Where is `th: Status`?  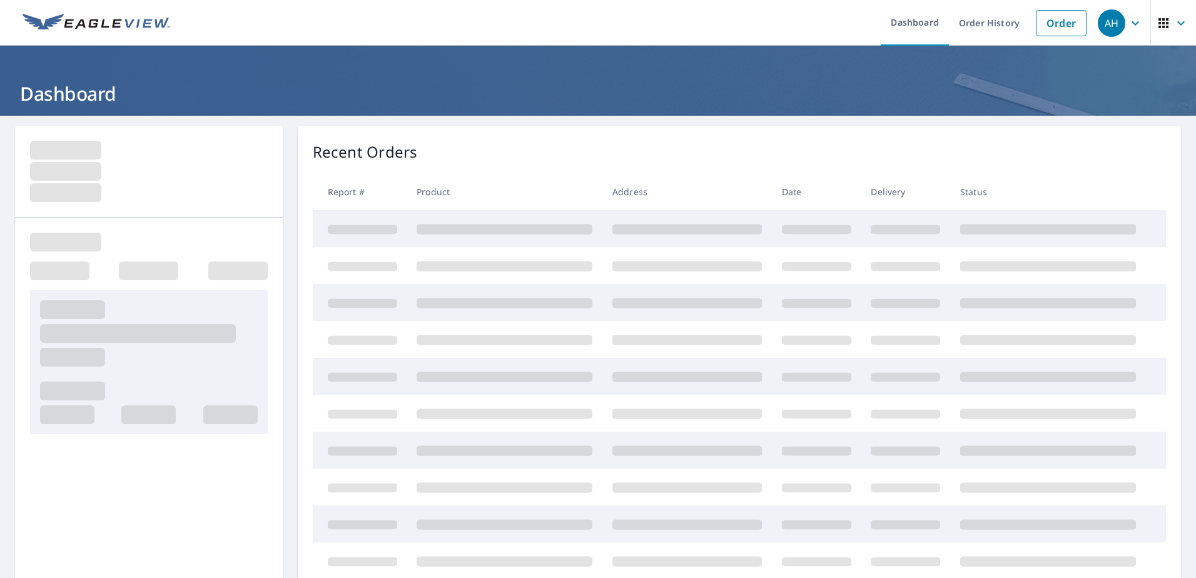 th: Status is located at coordinates (1048, 191).